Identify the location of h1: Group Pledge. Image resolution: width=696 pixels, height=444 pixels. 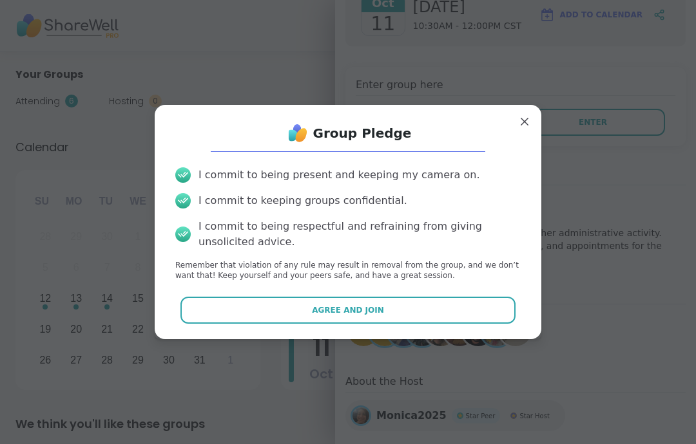
(362, 133).